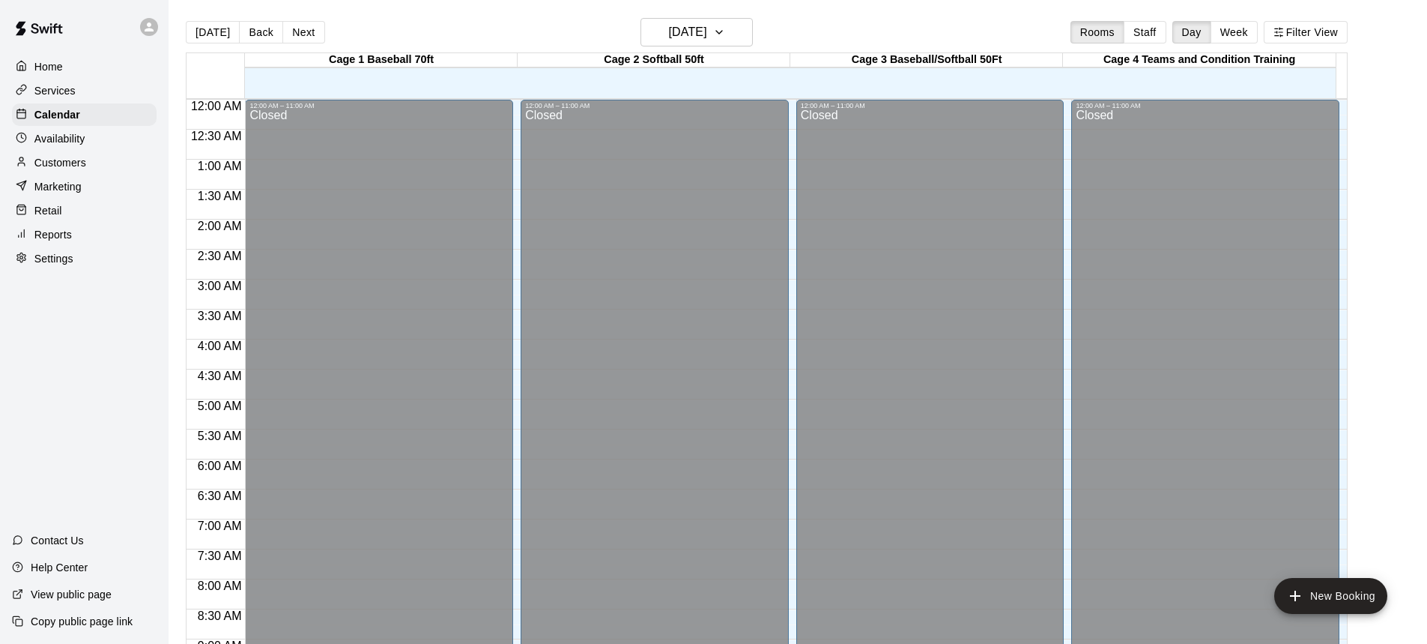  Describe the element at coordinates (220, 435) in the screenshot. I see `span: 5:30 AM` at that location.